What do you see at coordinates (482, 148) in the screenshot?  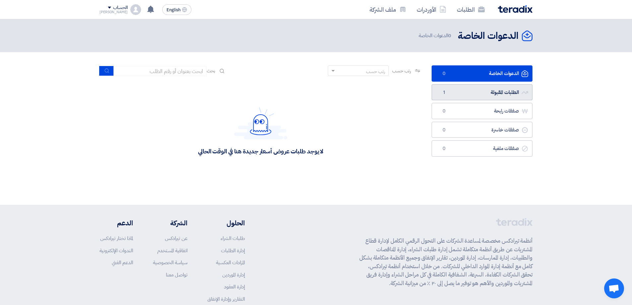 I see `a: صفقات ملغية0` at bounding box center [482, 148].